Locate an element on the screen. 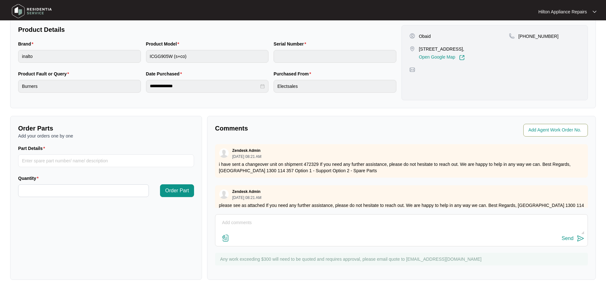  p: please see as attached If you need any further assistance, please do not hesitate to reach out. W... is located at coordinates (401, 208).